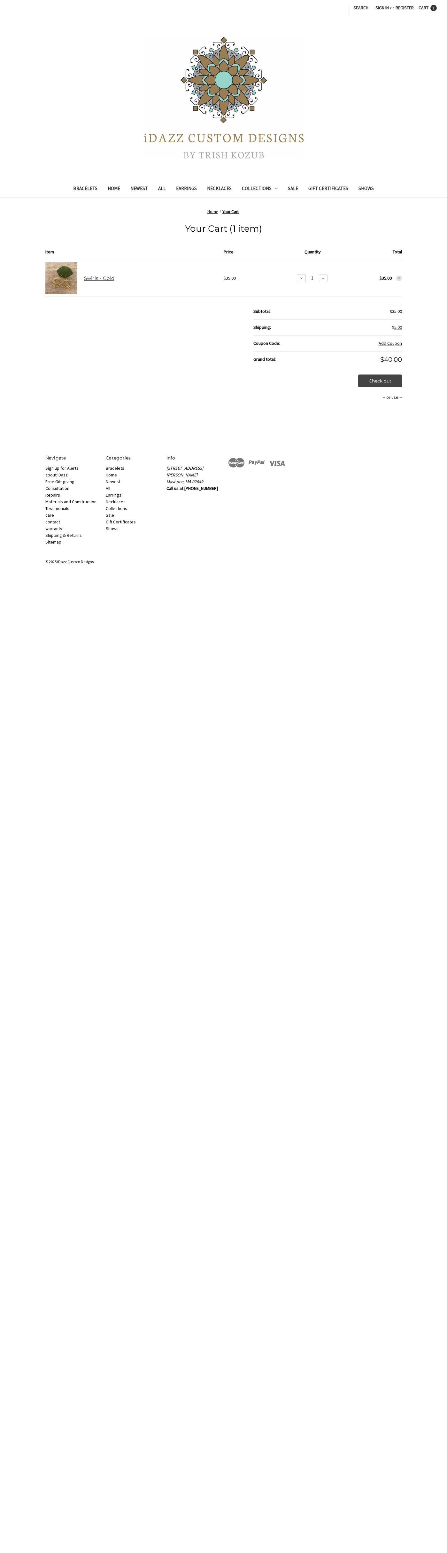 The width and height of the screenshot is (447, 1553). I want to click on span: $40.00, so click(391, 360).